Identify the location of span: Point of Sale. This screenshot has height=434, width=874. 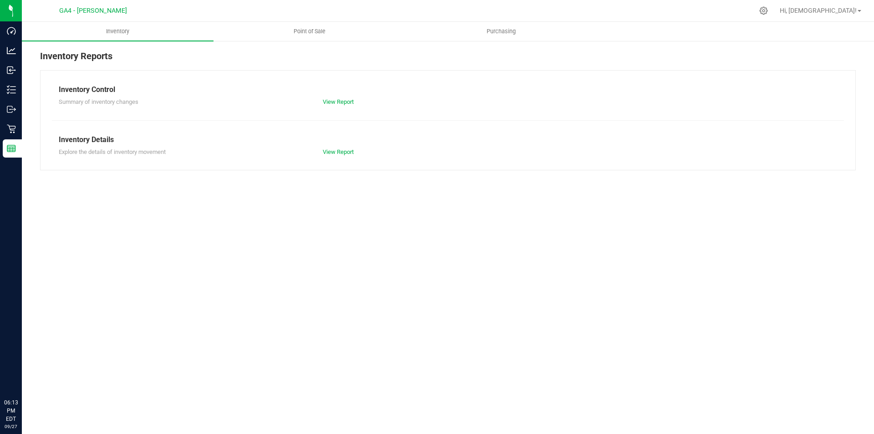
(310, 31).